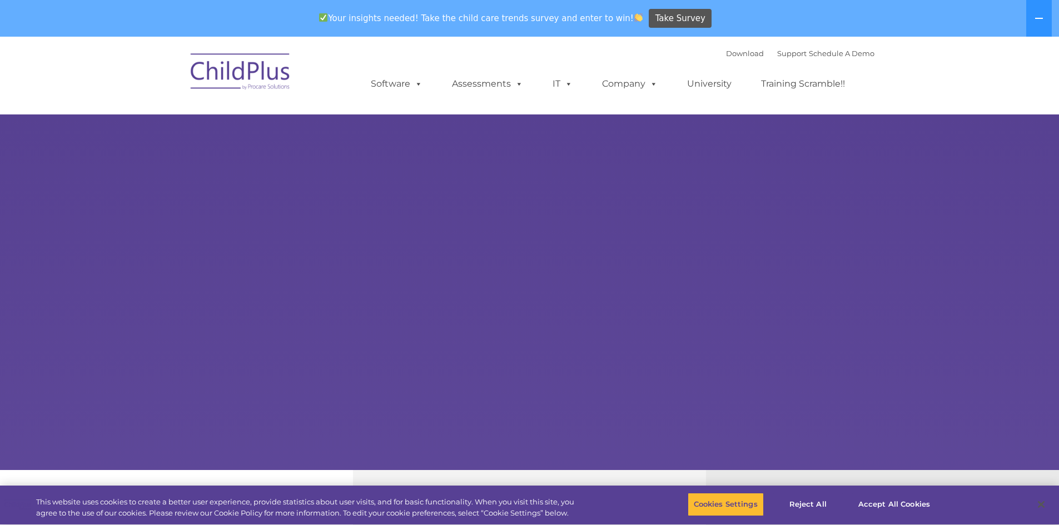  What do you see at coordinates (894, 505) in the screenshot?
I see `button: Accept All Cookies` at bounding box center [894, 505].